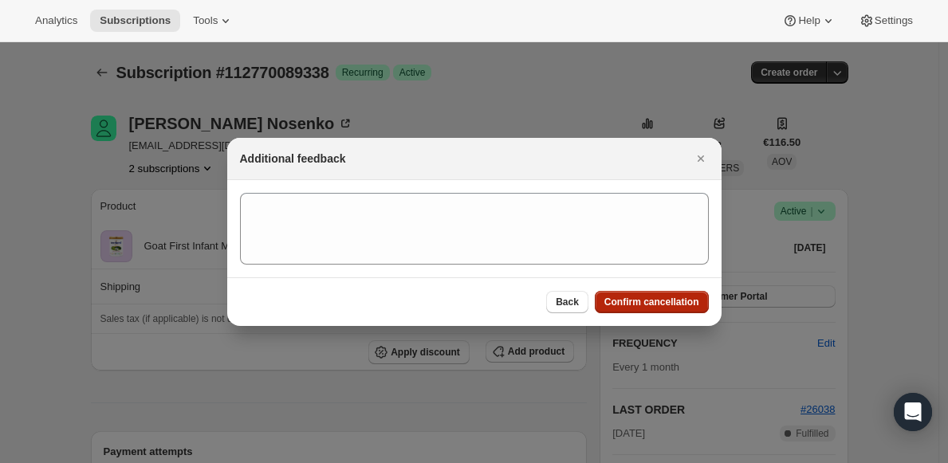 The height and width of the screenshot is (463, 948). What do you see at coordinates (213, 21) in the screenshot?
I see `button: Tools` at bounding box center [213, 21].